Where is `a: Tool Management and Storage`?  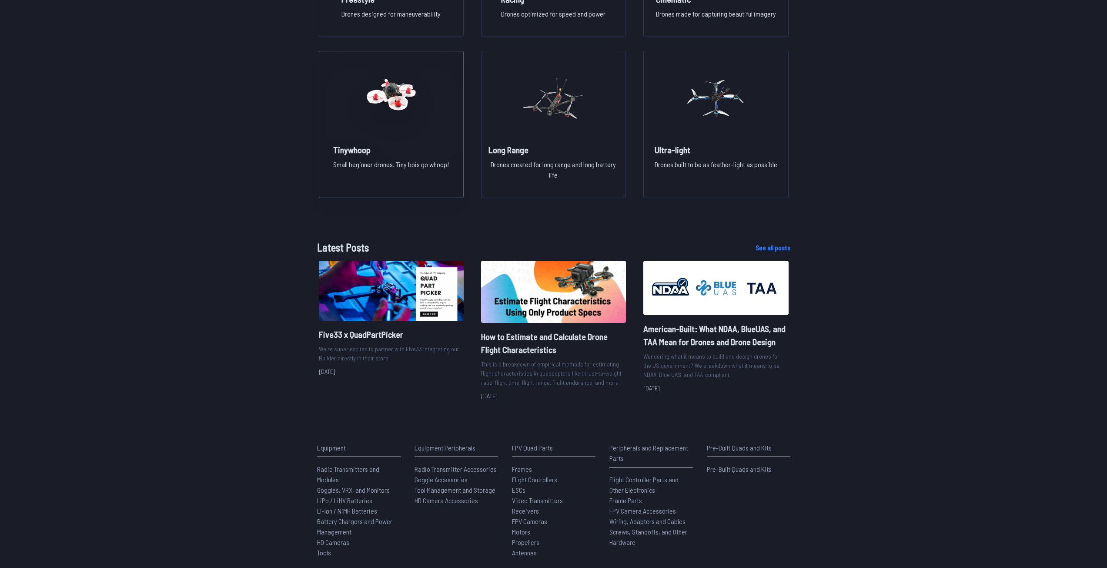 a: Tool Management and Storage is located at coordinates (456, 490).